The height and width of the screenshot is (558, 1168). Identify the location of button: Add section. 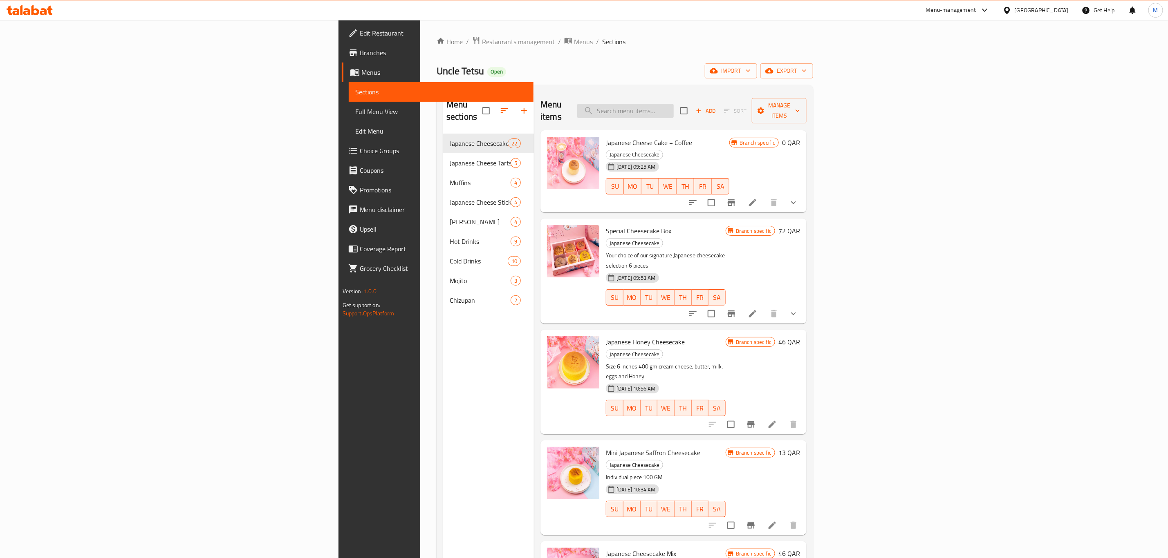
(524, 111).